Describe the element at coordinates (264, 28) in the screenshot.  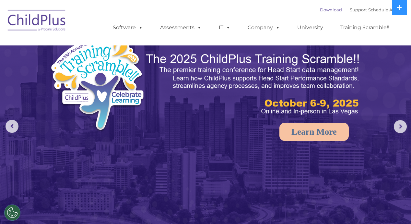
I see `a: Company` at that location.